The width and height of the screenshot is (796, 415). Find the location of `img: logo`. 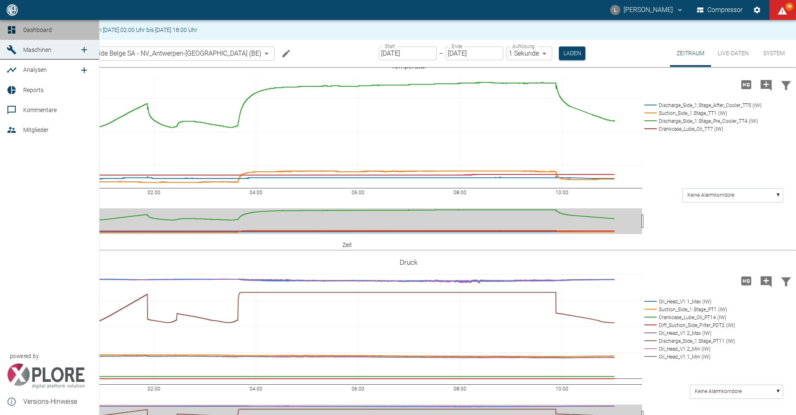

img: logo is located at coordinates (12, 10).